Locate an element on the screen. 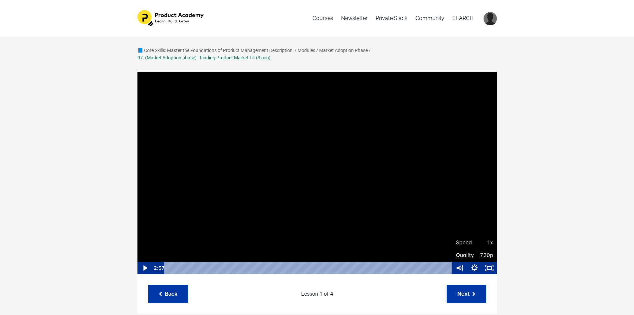 Image resolution: width=634 pixels, height=315 pixels. div: Playbar is located at coordinates (309, 268).